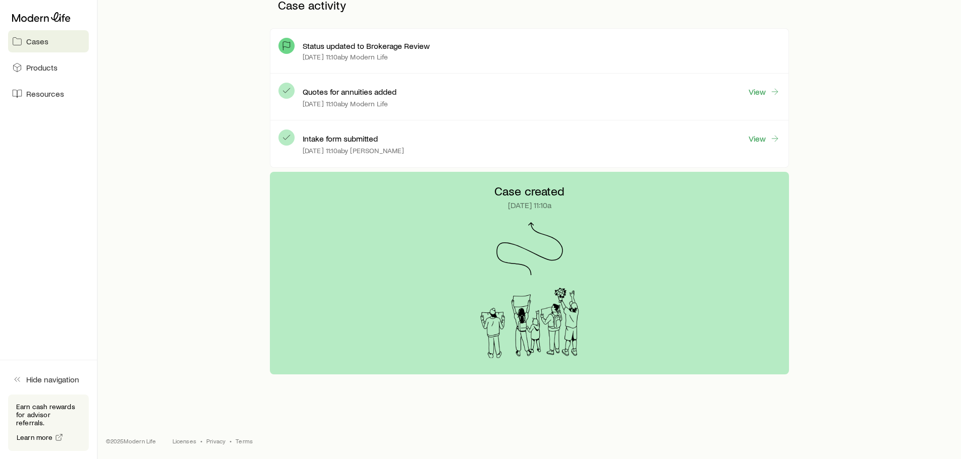 The width and height of the screenshot is (961, 459). I want to click on p: Intake form submitted, so click(340, 139).